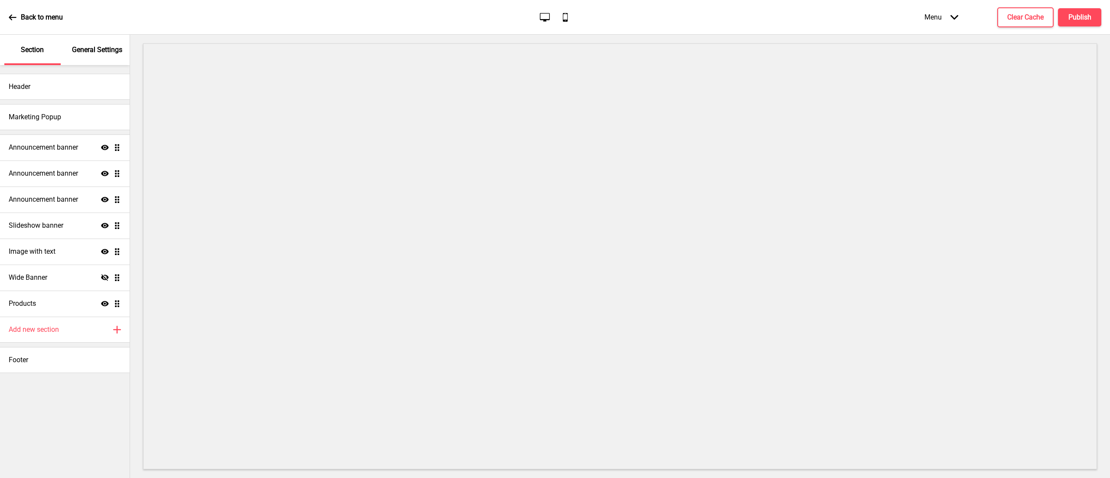  Describe the element at coordinates (32, 50) in the screenshot. I see `p: Section` at that location.